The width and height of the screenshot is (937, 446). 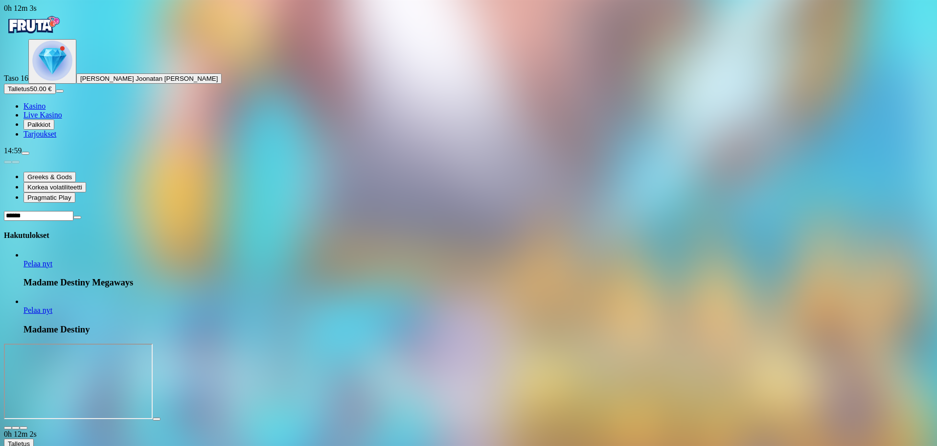 What do you see at coordinates (19, 89) in the screenshot?
I see `span: Talletus` at bounding box center [19, 89].